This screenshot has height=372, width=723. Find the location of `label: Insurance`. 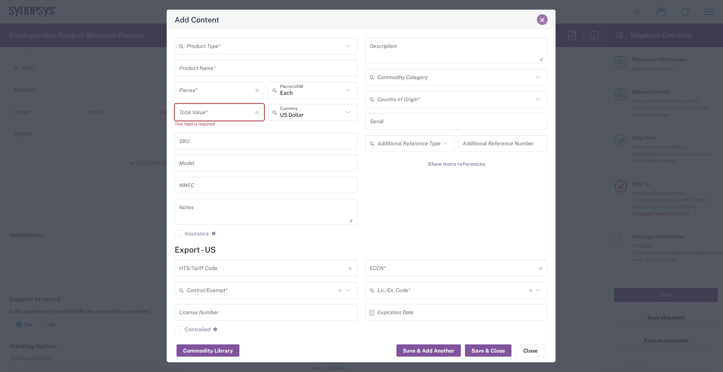

label: Insurance is located at coordinates (192, 234).